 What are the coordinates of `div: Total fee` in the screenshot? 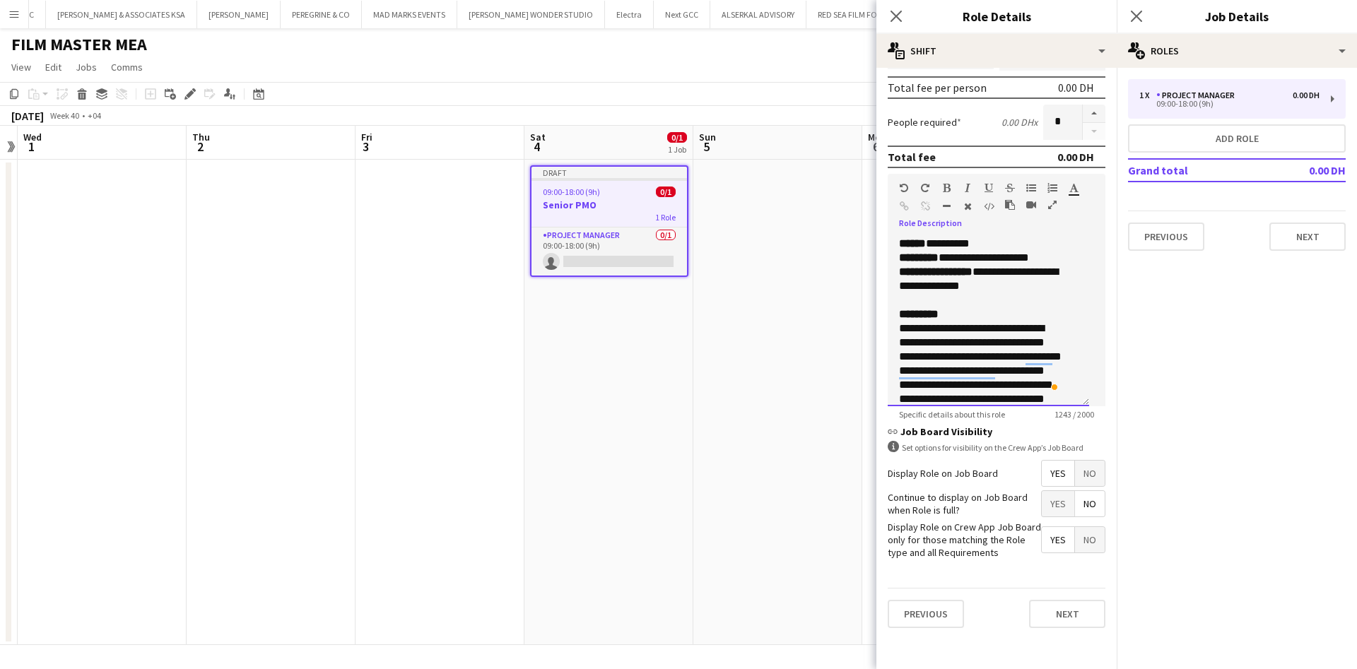 It's located at (912, 157).